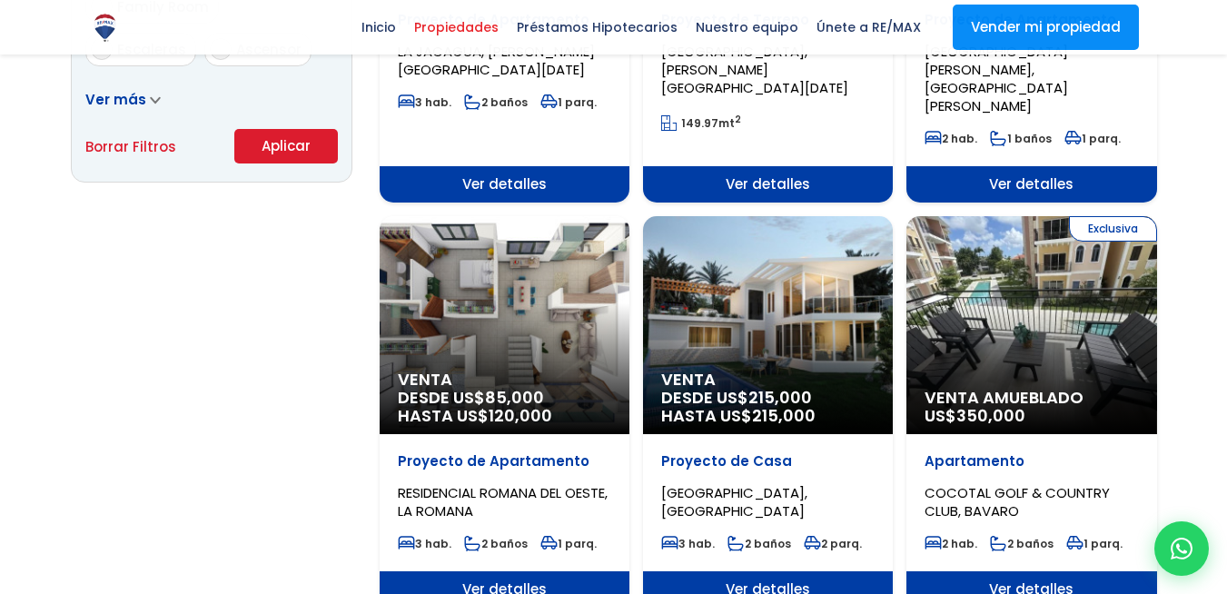  I want to click on span: Únete a RE/MAX, so click(869, 27).